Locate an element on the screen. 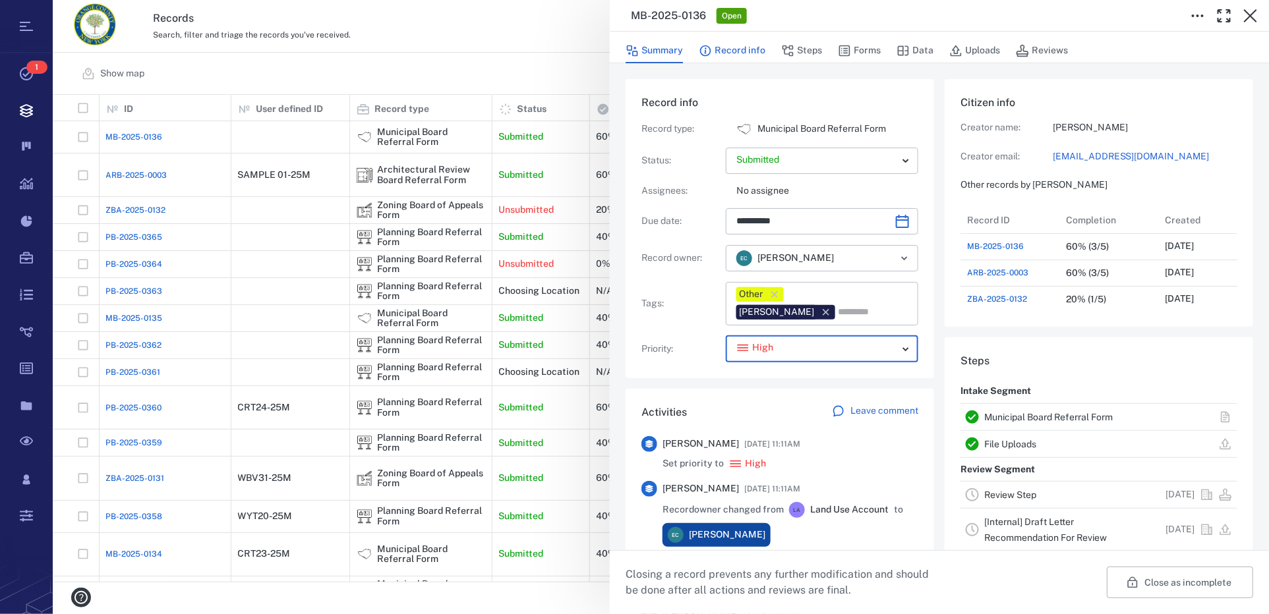 This screenshot has width=1269, height=614. span: Open is located at coordinates (732, 16).